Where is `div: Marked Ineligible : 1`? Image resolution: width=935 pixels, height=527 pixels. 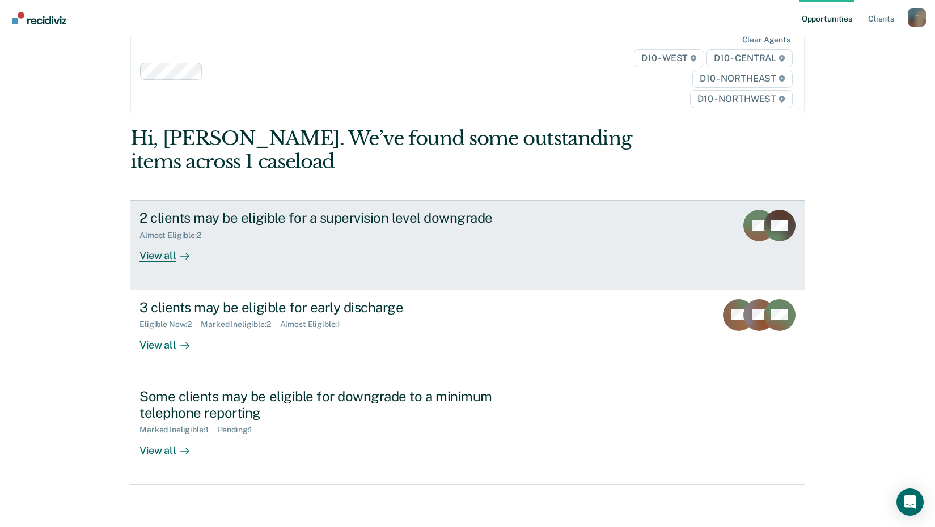 div: Marked Ineligible : 1 is located at coordinates (178, 430).